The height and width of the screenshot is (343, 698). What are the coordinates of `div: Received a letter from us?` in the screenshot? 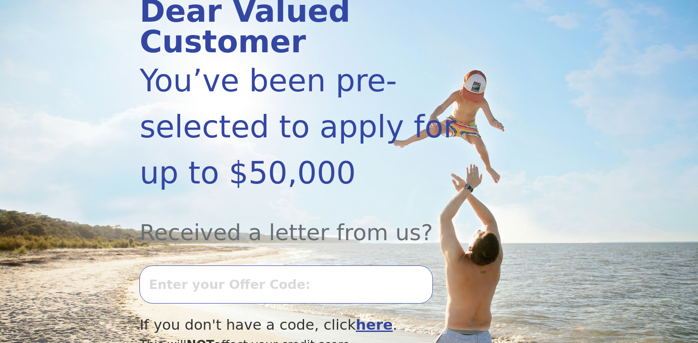 It's located at (317, 222).